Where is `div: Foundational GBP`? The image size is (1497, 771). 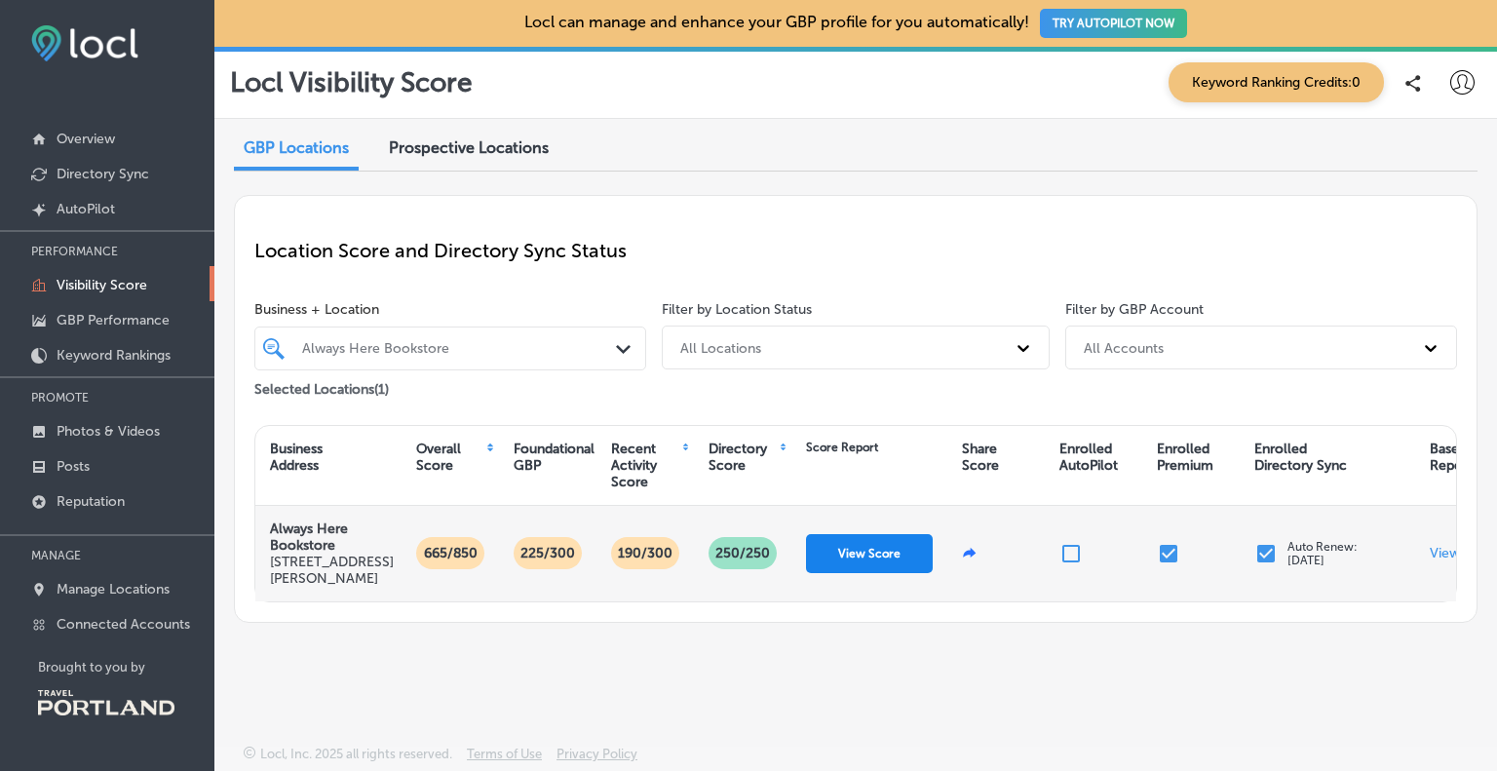
div: Foundational GBP is located at coordinates (553, 457).